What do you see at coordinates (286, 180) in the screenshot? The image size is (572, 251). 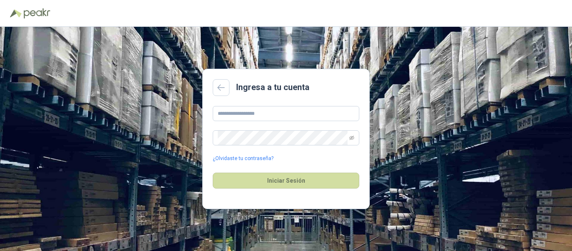 I see `button: Iniciar Sesión` at bounding box center [286, 180].